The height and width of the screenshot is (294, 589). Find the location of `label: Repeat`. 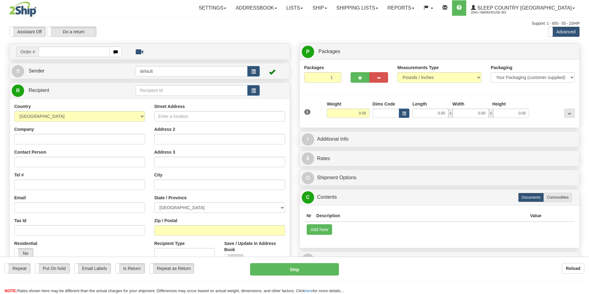

label: Repeat is located at coordinates (18, 269).